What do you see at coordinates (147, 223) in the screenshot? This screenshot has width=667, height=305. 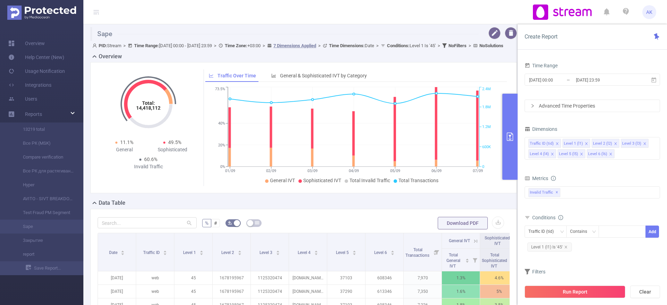 I see `input: Search...` at bounding box center [147, 223].